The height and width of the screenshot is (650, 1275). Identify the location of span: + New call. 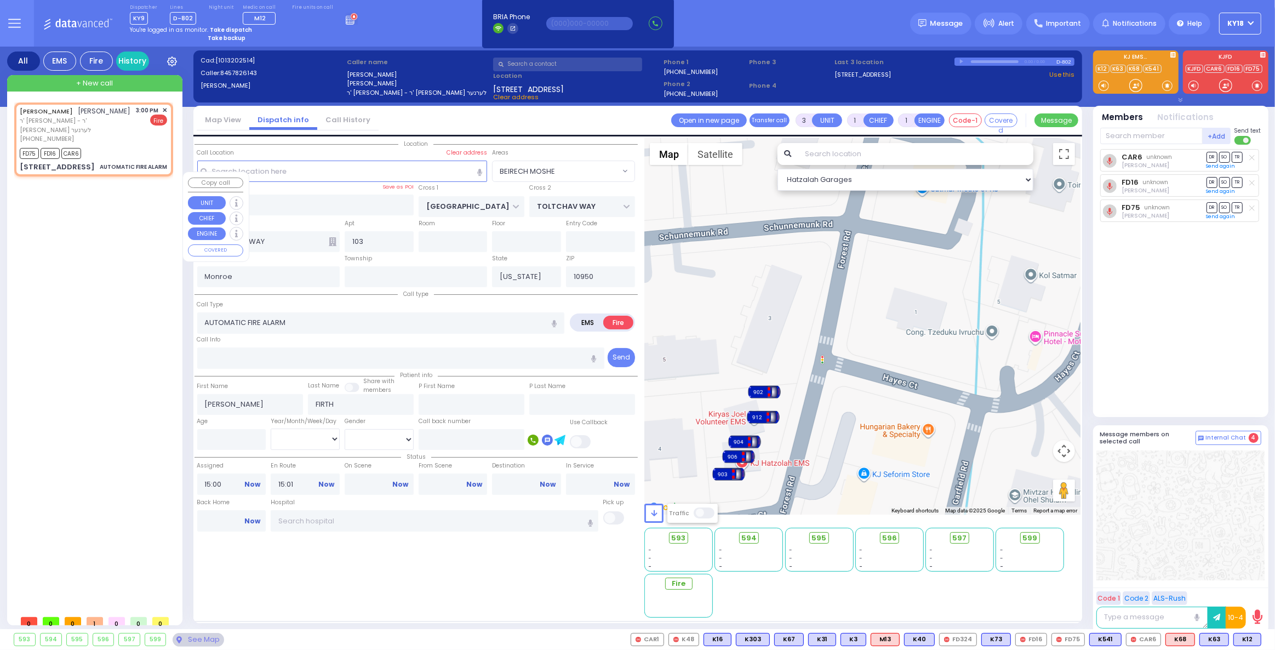
(94, 83).